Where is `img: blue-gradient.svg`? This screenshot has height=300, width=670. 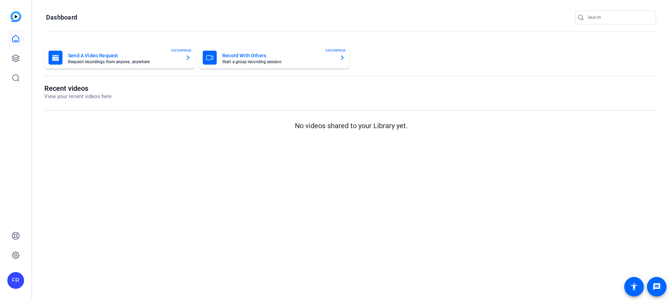 img: blue-gradient.svg is located at coordinates (16, 16).